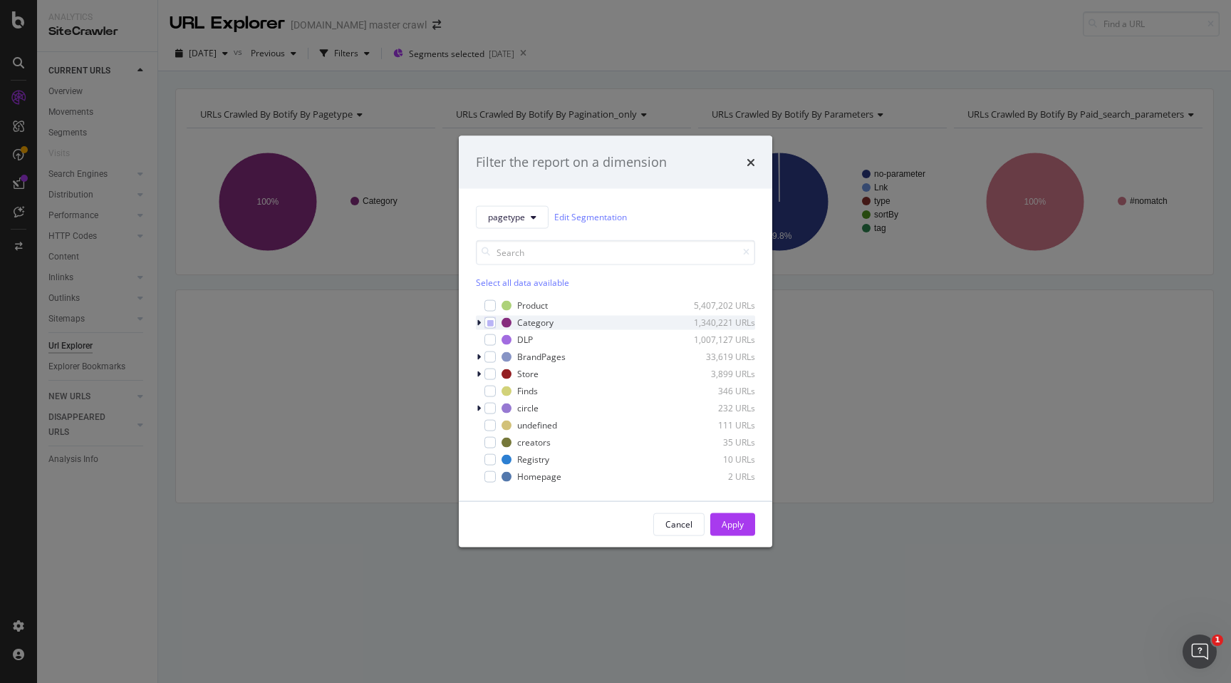  I want to click on div: Apply, so click(733, 524).